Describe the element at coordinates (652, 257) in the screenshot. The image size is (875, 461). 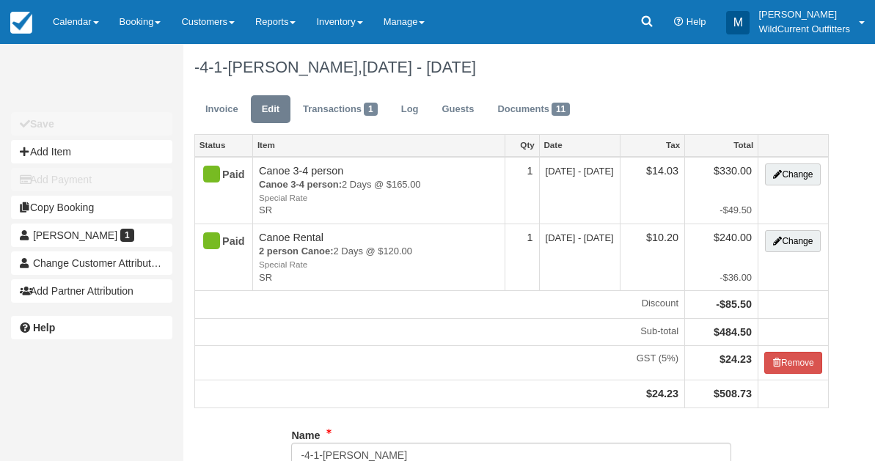
I see `td: $10.20` at that location.